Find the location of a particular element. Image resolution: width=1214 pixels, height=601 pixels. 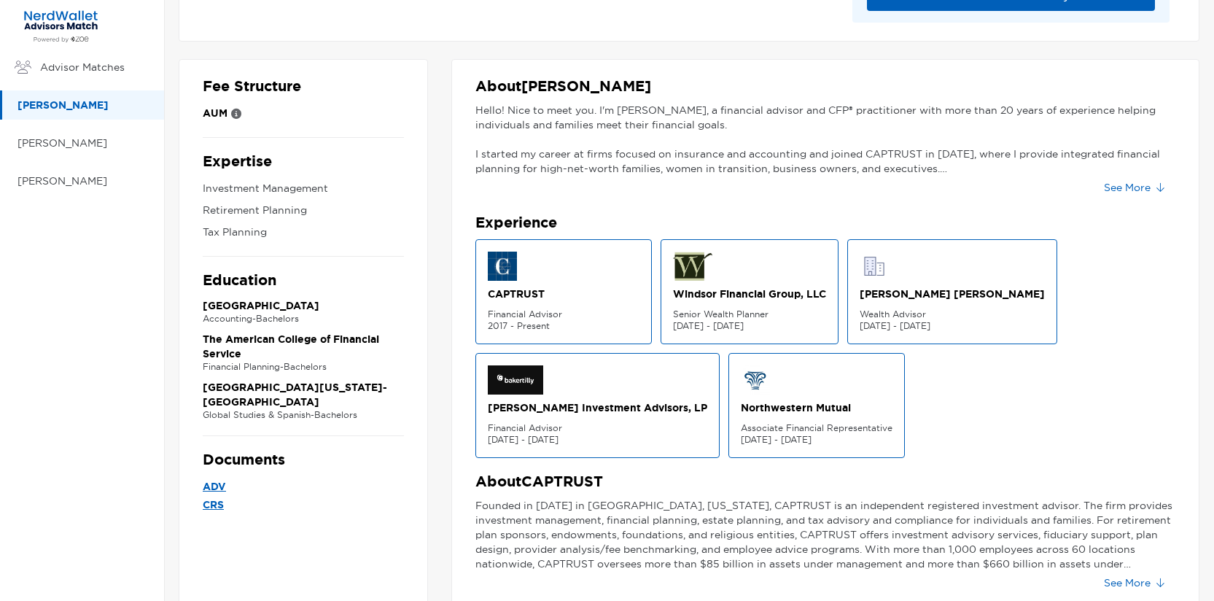

p: Investment Management is located at coordinates (303, 188).